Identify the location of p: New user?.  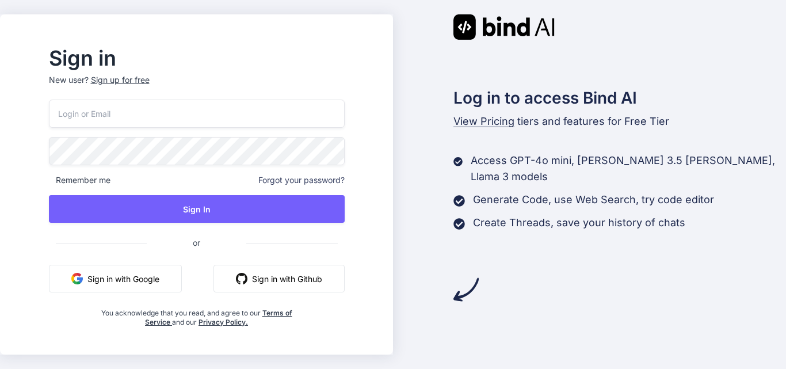
(197, 87).